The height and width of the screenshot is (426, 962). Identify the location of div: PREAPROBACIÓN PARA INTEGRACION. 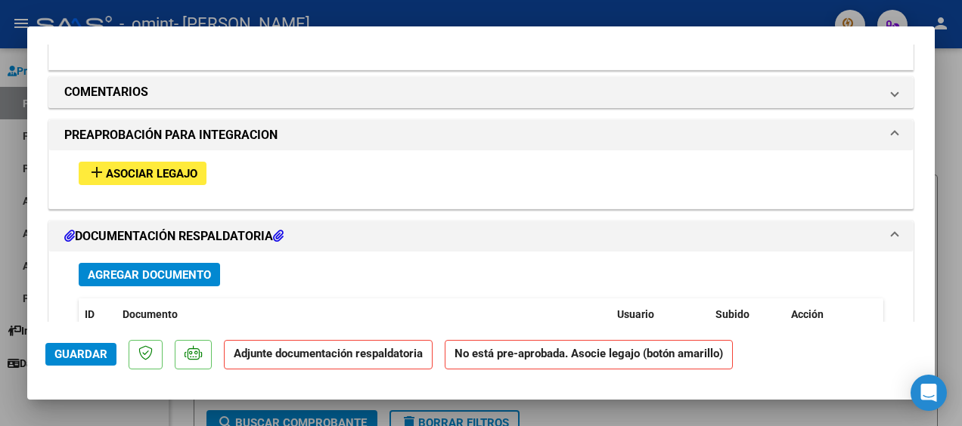
(481, 179).